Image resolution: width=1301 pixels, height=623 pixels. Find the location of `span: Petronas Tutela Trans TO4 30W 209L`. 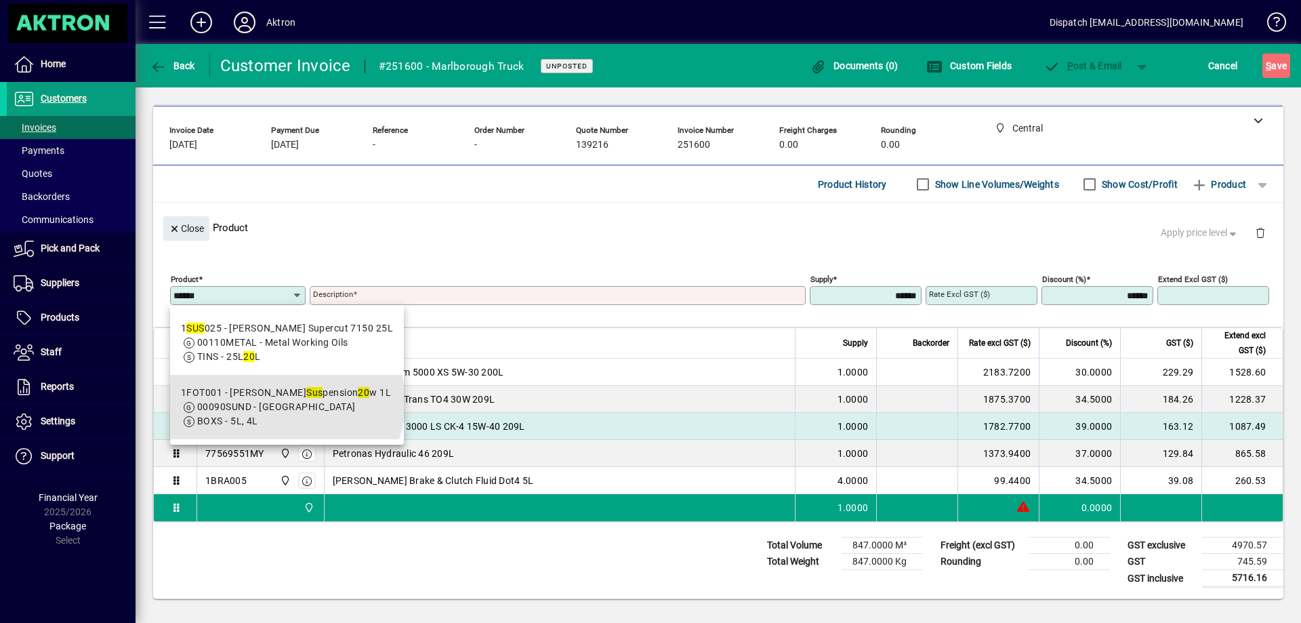

span: Petronas Tutela Trans TO4 30W 209L is located at coordinates (414, 399).